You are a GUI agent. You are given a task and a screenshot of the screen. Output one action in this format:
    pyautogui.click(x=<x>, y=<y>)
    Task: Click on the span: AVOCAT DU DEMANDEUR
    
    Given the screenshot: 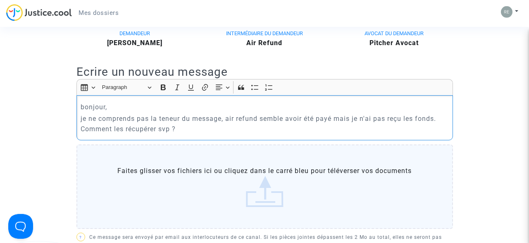 What is the action you would take?
    pyautogui.click(x=394, y=33)
    